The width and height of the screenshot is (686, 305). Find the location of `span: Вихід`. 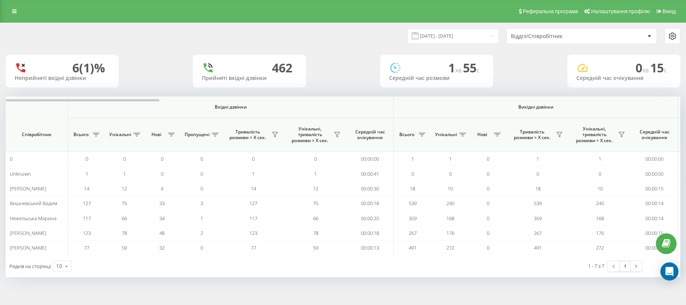

span: Вихід is located at coordinates (669, 11).